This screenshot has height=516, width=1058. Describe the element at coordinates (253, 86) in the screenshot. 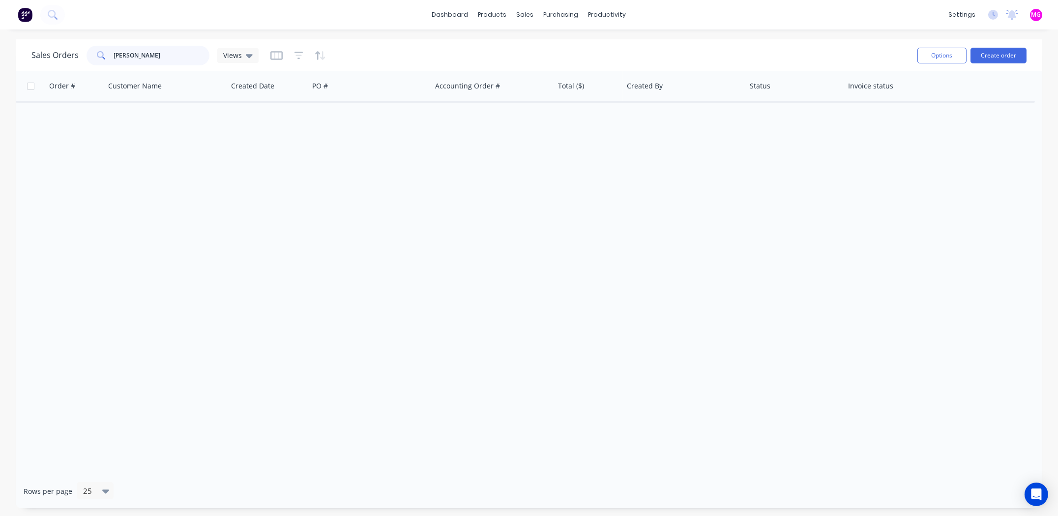

I see `div: Created Date` at that location.